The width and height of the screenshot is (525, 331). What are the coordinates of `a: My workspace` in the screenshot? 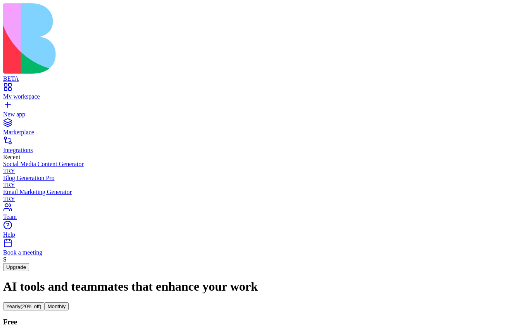 It's located at (262, 93).